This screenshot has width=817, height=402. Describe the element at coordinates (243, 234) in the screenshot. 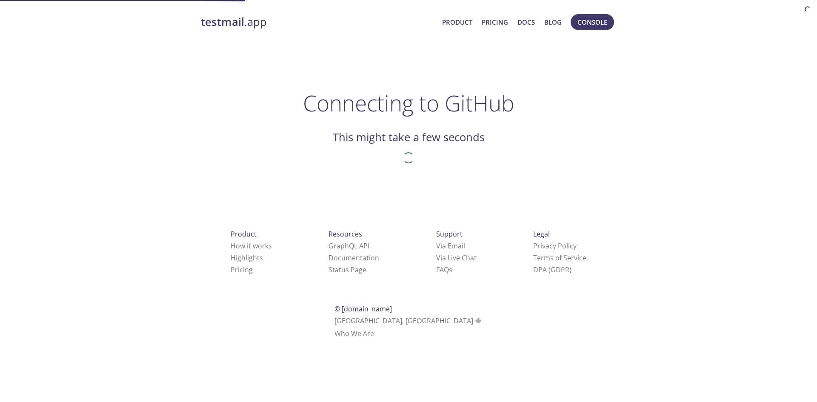

I see `span: Product` at that location.